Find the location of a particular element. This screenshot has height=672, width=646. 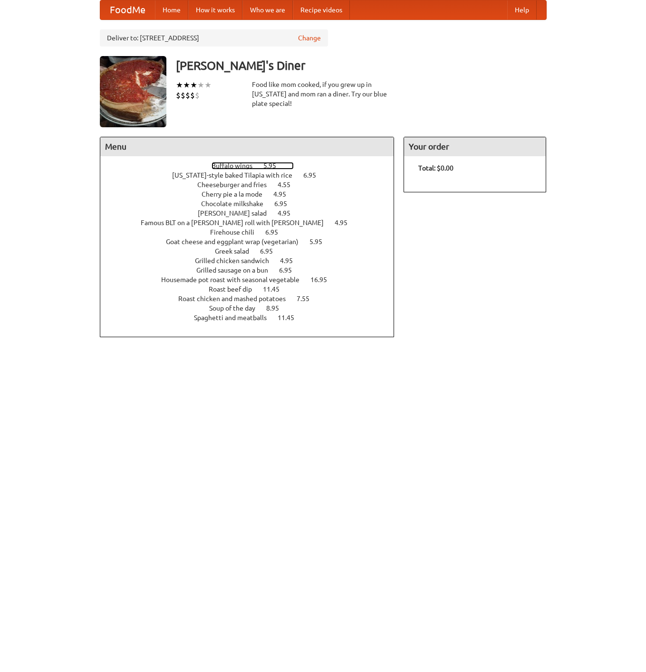

span: Greek salad is located at coordinates (237, 251).